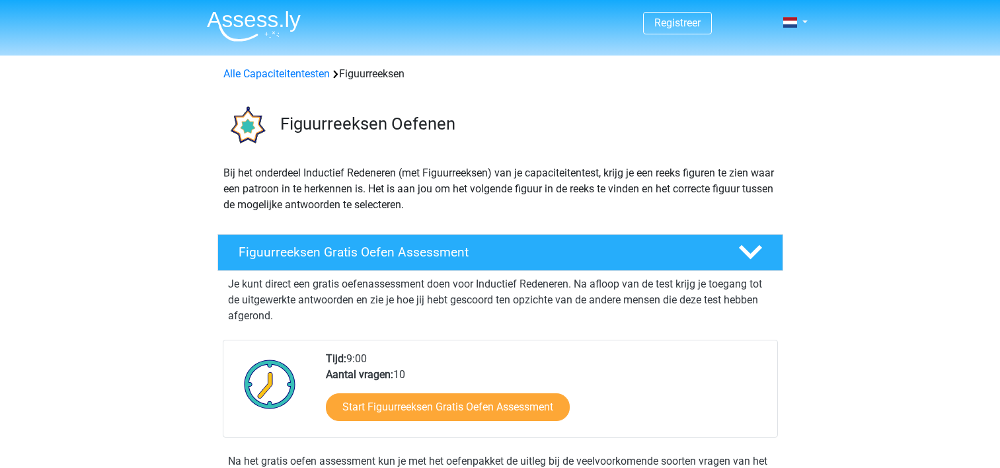 The height and width of the screenshot is (468, 1000). Describe the element at coordinates (501, 253) in the screenshot. I see `a: Figuurreeksen Gratis Oefen Assessment` at that location.